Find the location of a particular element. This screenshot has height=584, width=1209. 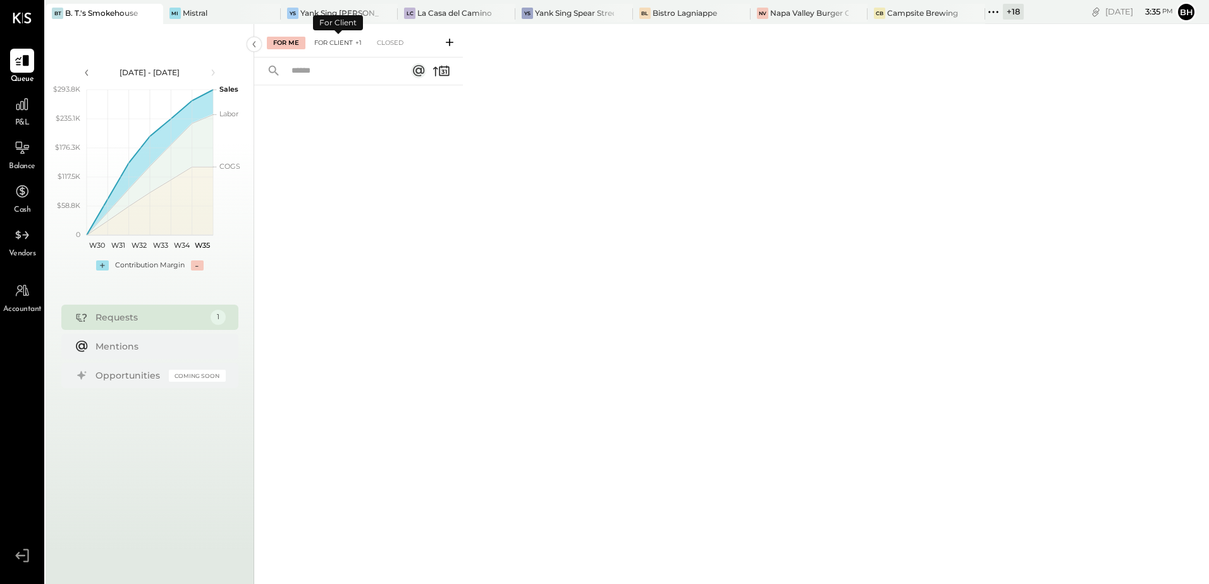

text: W32 is located at coordinates (139, 245).